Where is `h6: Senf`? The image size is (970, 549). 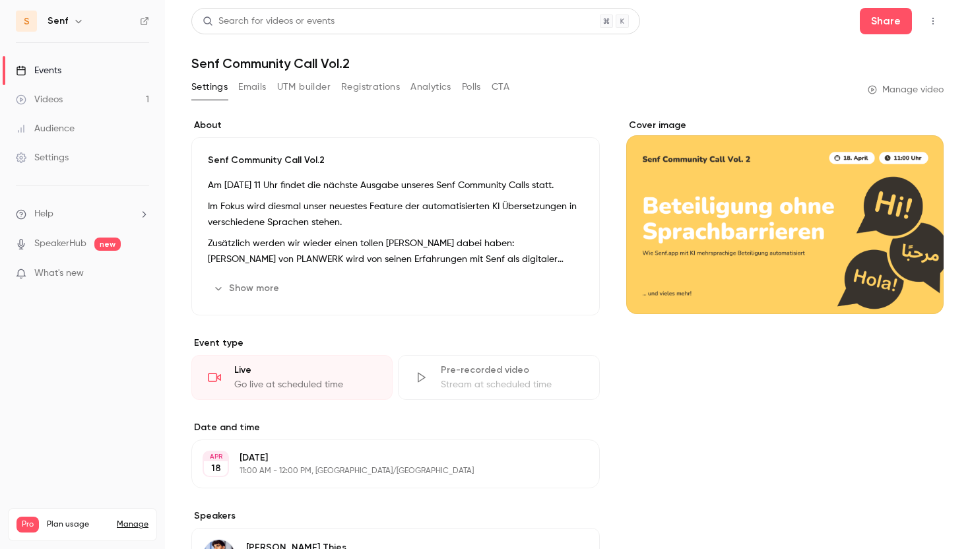
h6: Senf is located at coordinates (57, 21).